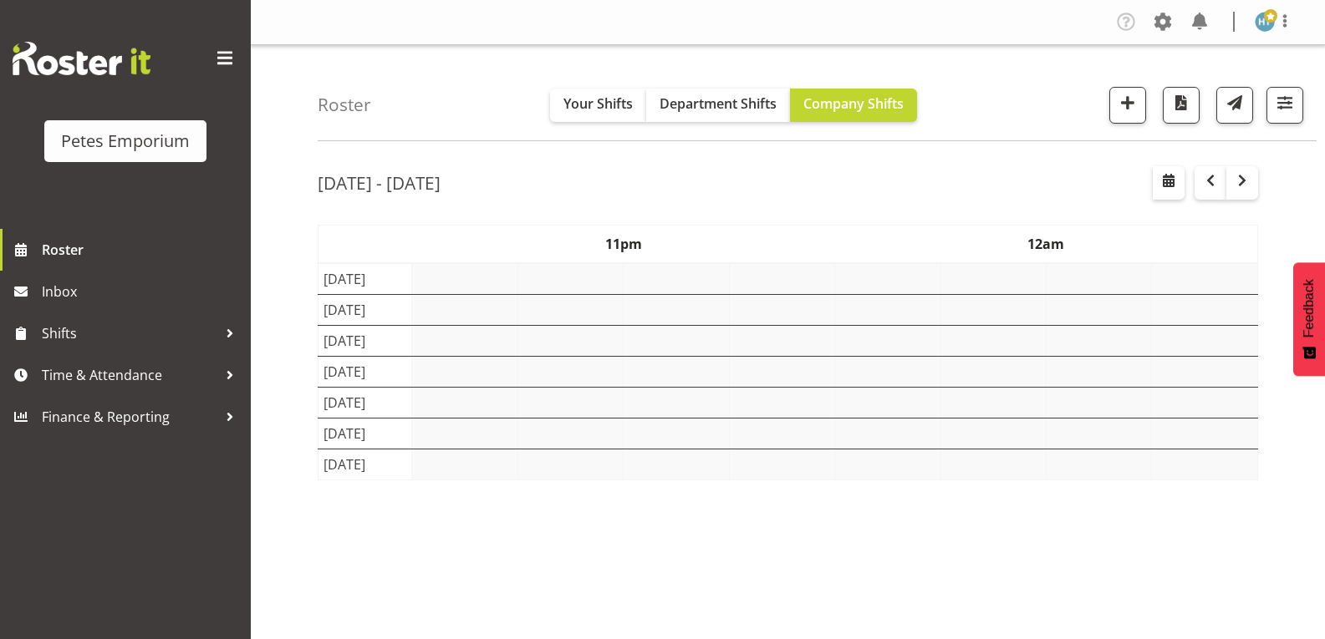  Describe the element at coordinates (130, 375) in the screenshot. I see `span: Time & Attendance` at that location.